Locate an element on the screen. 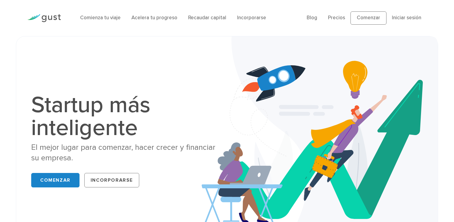  div: El mejor lugar para comenzar, hacer crecer y financiar su empresa. is located at coordinates (127, 152).